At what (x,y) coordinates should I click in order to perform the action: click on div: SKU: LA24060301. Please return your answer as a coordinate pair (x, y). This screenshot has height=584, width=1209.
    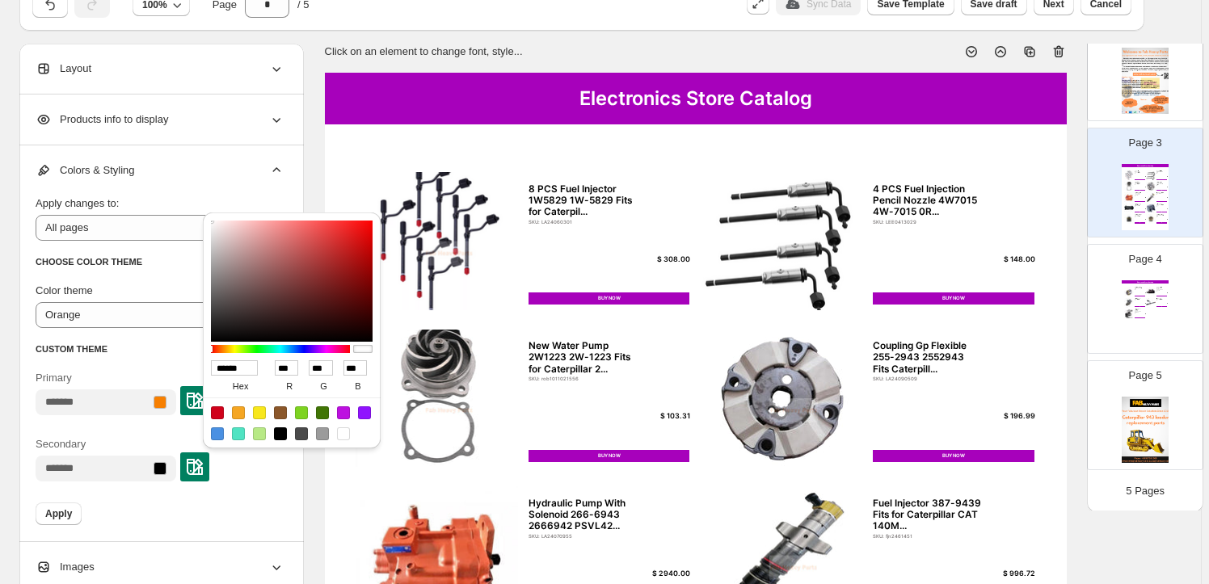
    Looking at the image, I should click on (584, 221).